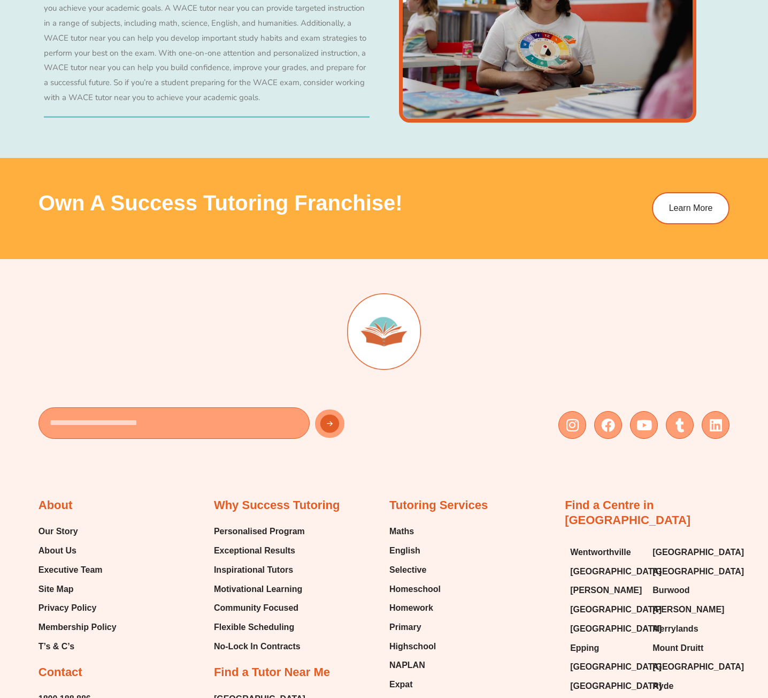 The width and height of the screenshot is (768, 698). Describe the element at coordinates (260, 646) in the screenshot. I see `a: No-Lock In Contracts` at that location.